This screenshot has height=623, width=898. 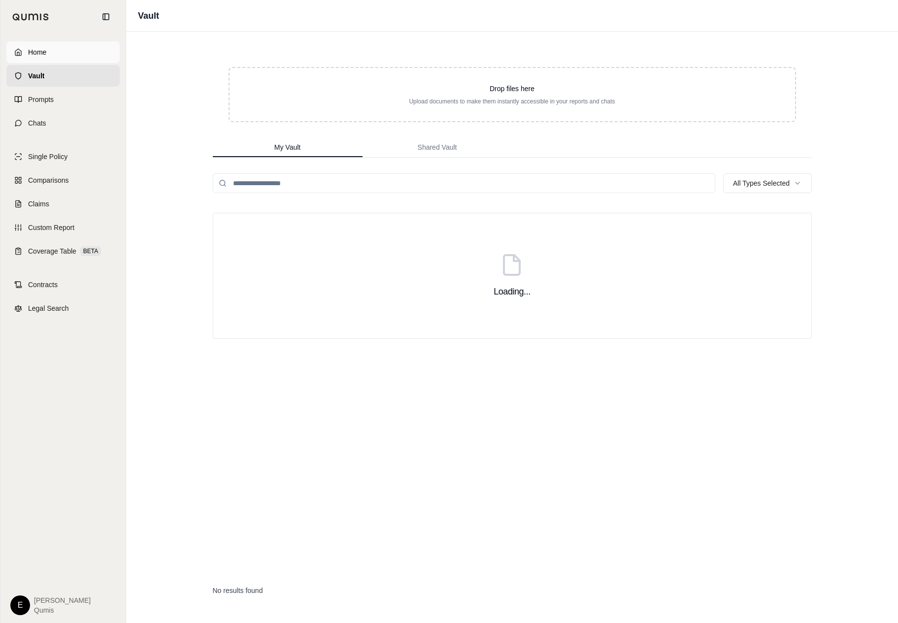 What do you see at coordinates (20, 605) in the screenshot?
I see `div: E` at bounding box center [20, 605].